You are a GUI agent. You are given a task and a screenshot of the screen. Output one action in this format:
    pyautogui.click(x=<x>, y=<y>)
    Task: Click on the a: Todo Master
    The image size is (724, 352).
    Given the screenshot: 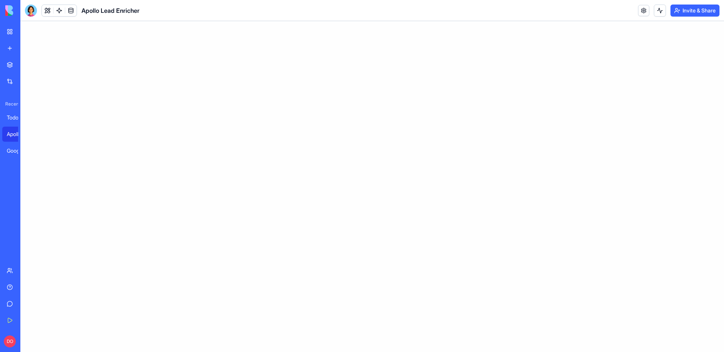 What is the action you would take?
    pyautogui.click(x=17, y=118)
    